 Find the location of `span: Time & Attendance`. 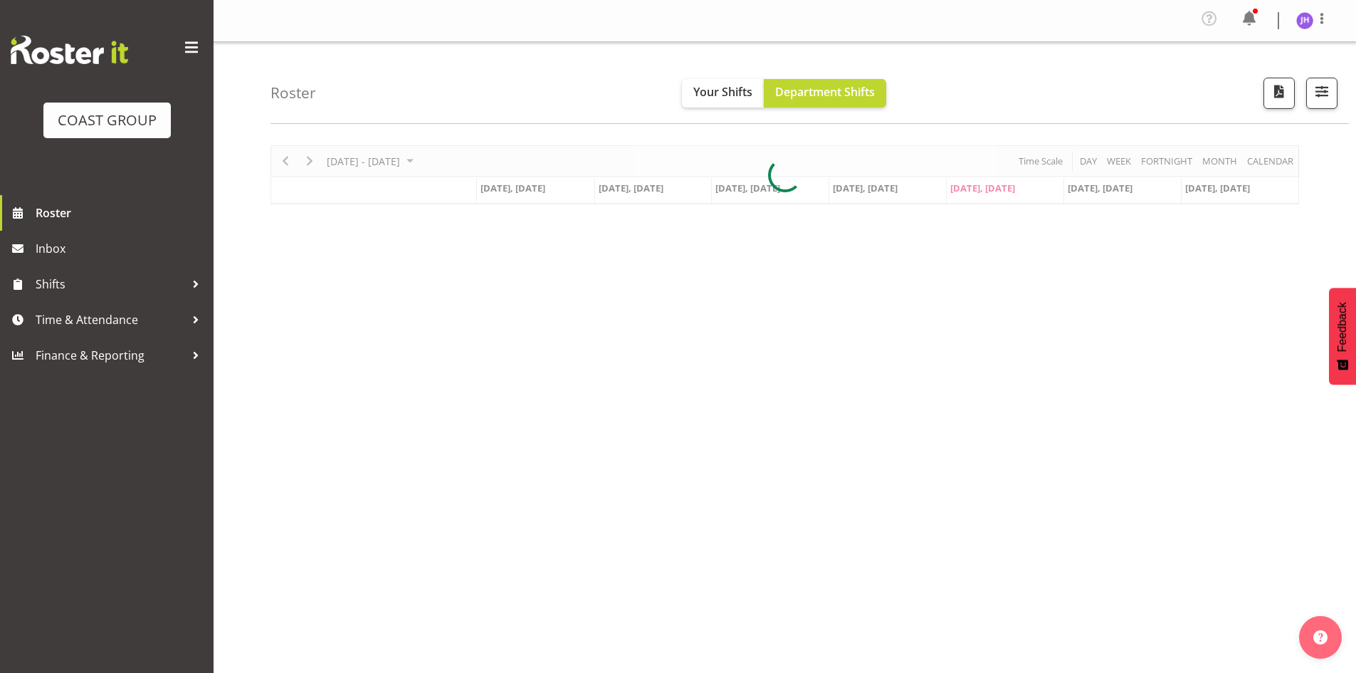

span: Time & Attendance is located at coordinates (110, 320).